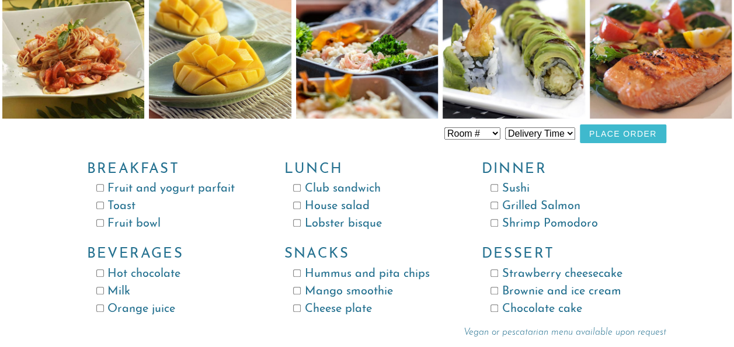 Image resolution: width=734 pixels, height=347 pixels. I want to click on label: Grilled Salmon, so click(566, 206).